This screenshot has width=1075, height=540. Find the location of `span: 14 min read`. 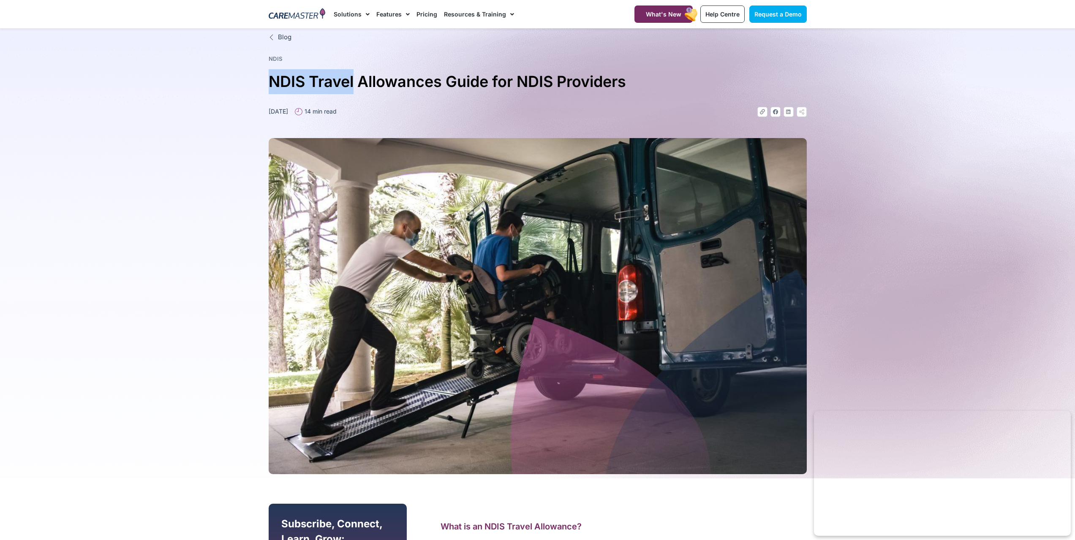

span: 14 min read is located at coordinates (319, 111).